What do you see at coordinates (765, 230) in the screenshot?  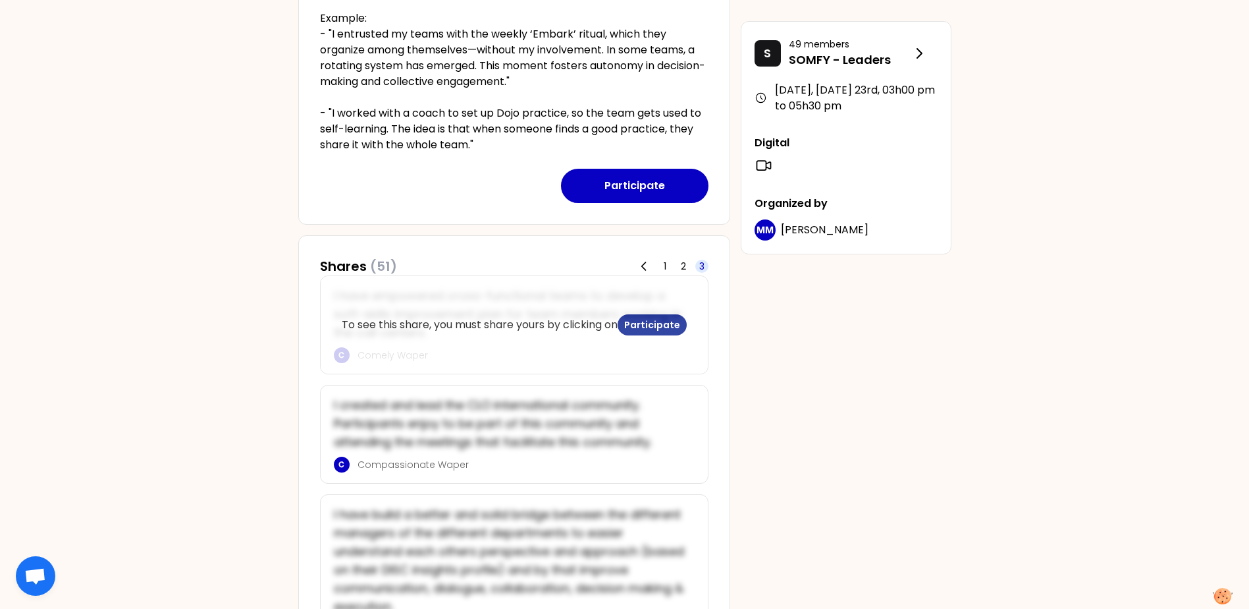 I see `p: MM` at bounding box center [765, 230].